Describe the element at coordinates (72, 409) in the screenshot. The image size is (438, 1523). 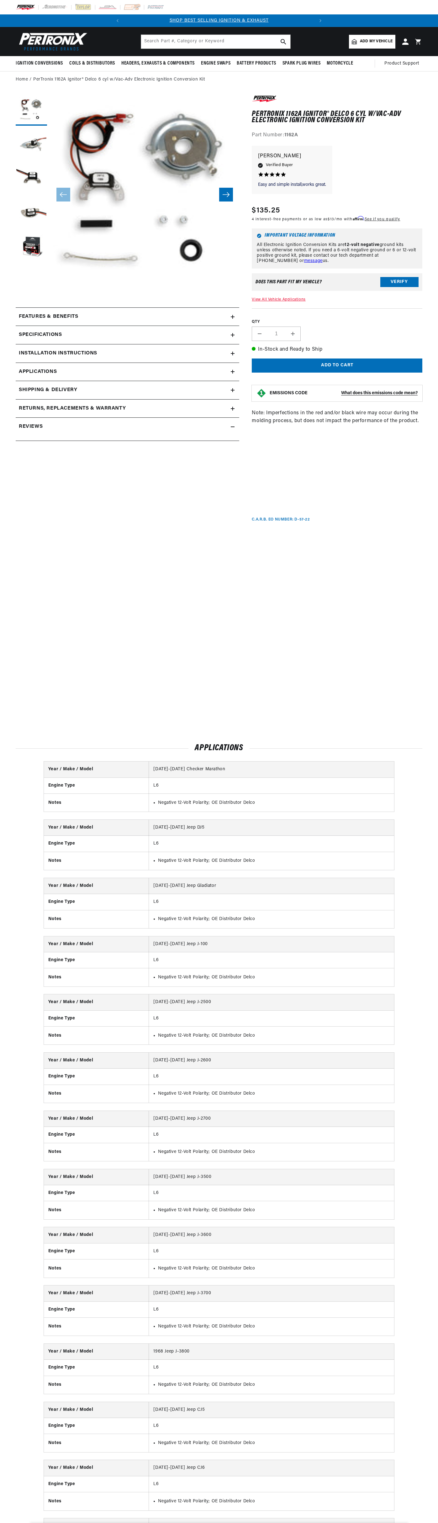
I see `h2: Returns, Replacements & Warranty` at that location.